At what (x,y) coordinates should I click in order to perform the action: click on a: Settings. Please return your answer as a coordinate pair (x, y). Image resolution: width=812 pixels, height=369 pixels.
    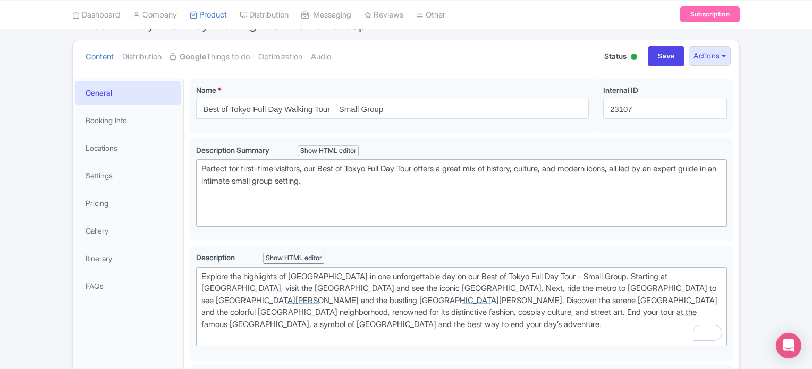
    Looking at the image, I should click on (128, 175).